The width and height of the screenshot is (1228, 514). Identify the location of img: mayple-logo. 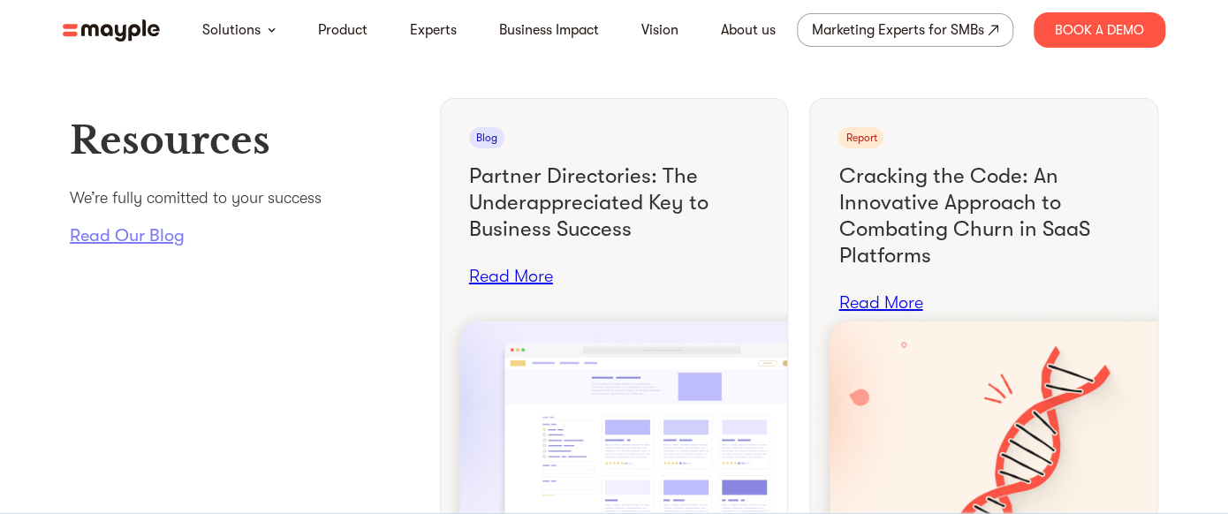
(111, 30).